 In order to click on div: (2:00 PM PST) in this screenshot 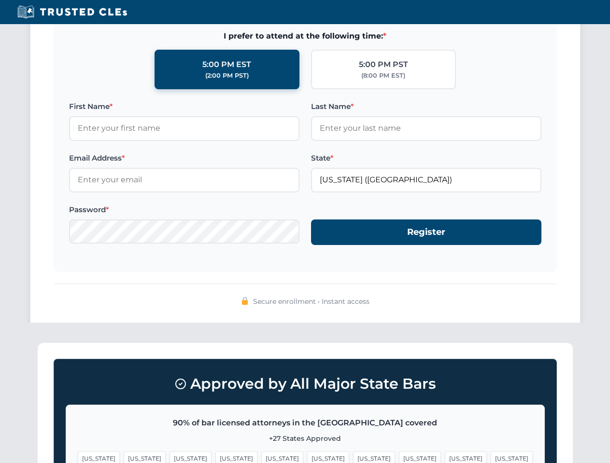, I will do `click(227, 76)`.